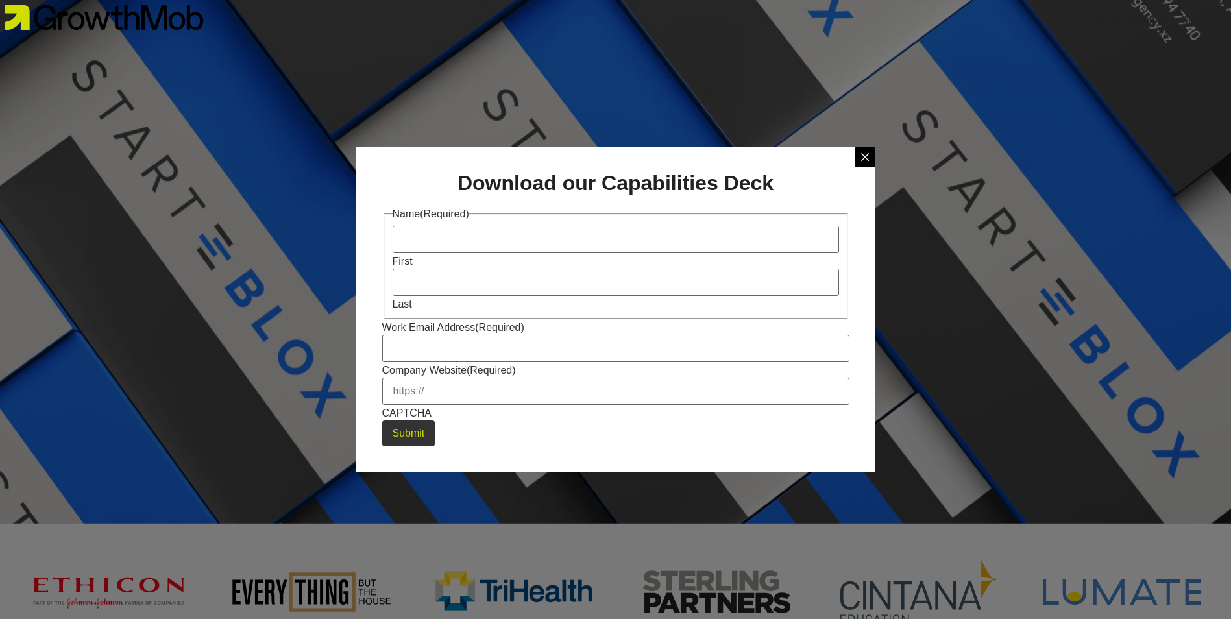 This screenshot has width=1231, height=619. I want to click on label: Work Email Address, so click(453, 328).